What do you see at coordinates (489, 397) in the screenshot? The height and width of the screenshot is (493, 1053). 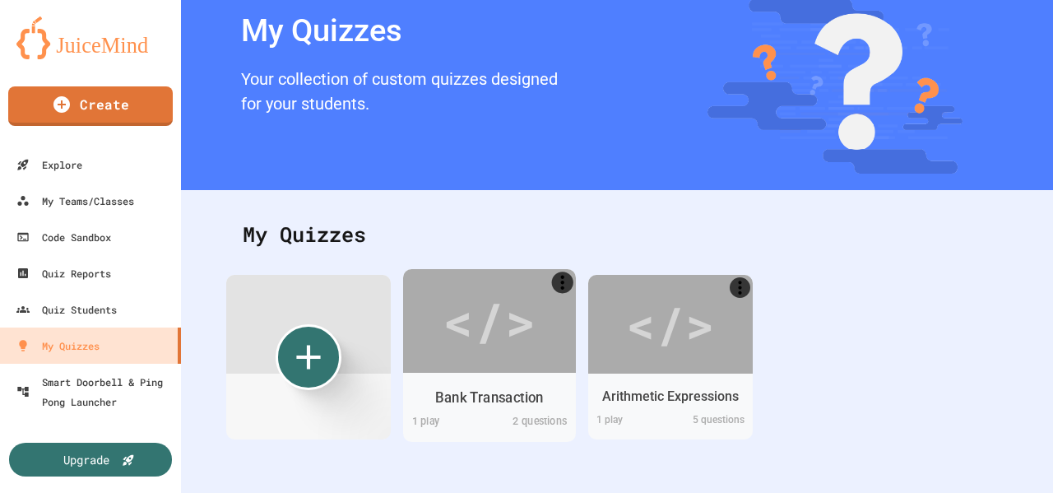 I see `div: Bank Transaction` at bounding box center [489, 397].